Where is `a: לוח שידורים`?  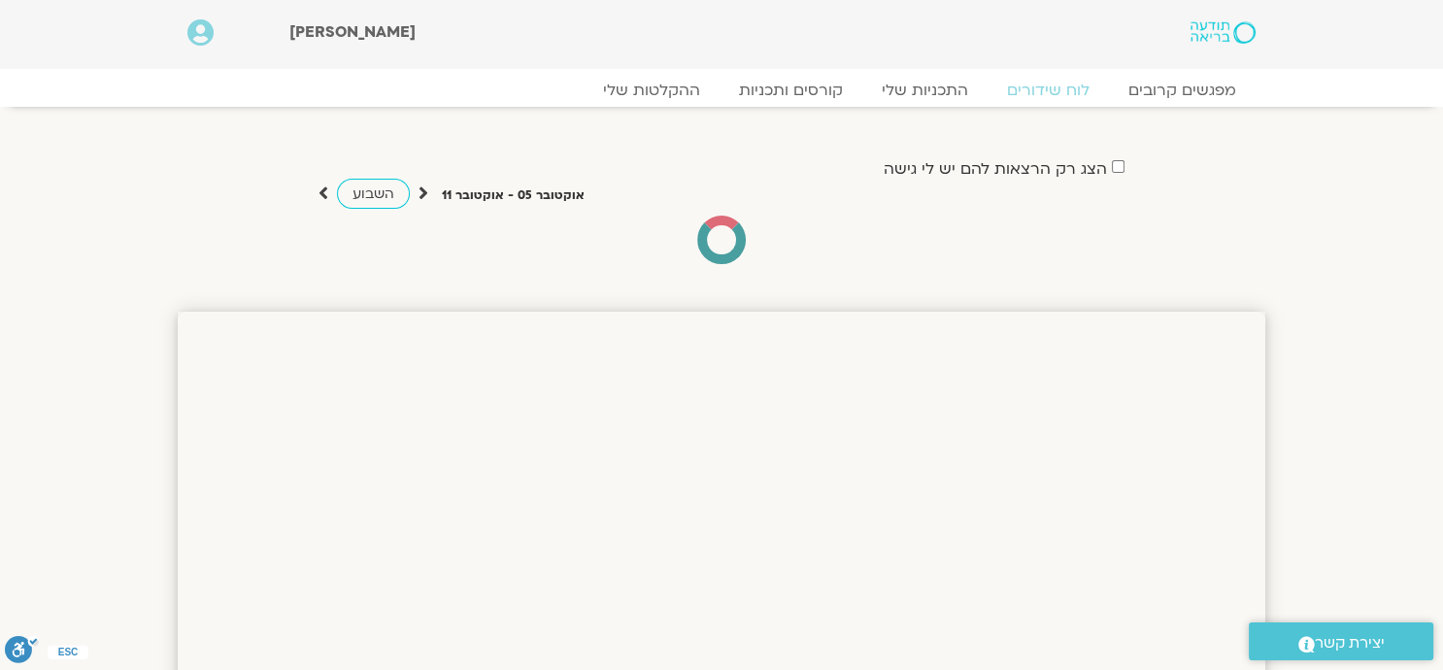 a: לוח שידורים is located at coordinates (1048, 90).